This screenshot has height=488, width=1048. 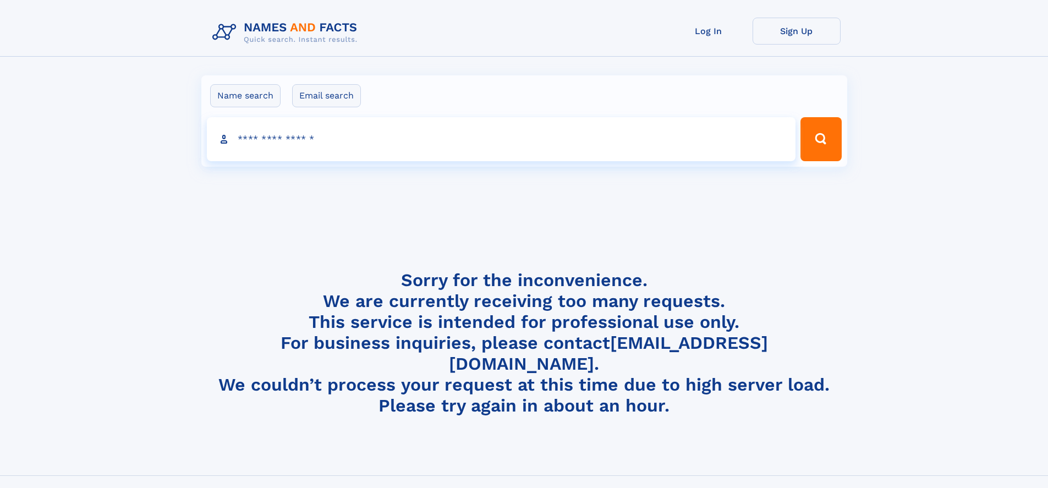 I want to click on a: Sign Up, so click(x=797, y=31).